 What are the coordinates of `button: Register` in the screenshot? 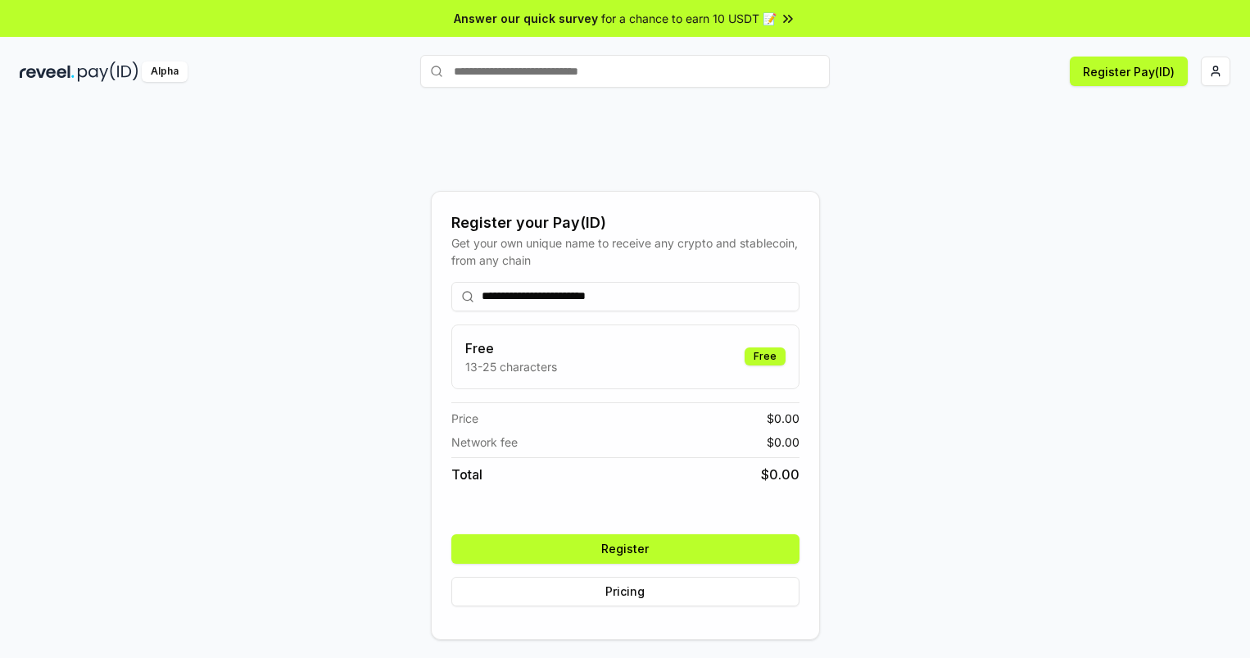 It's located at (625, 549).